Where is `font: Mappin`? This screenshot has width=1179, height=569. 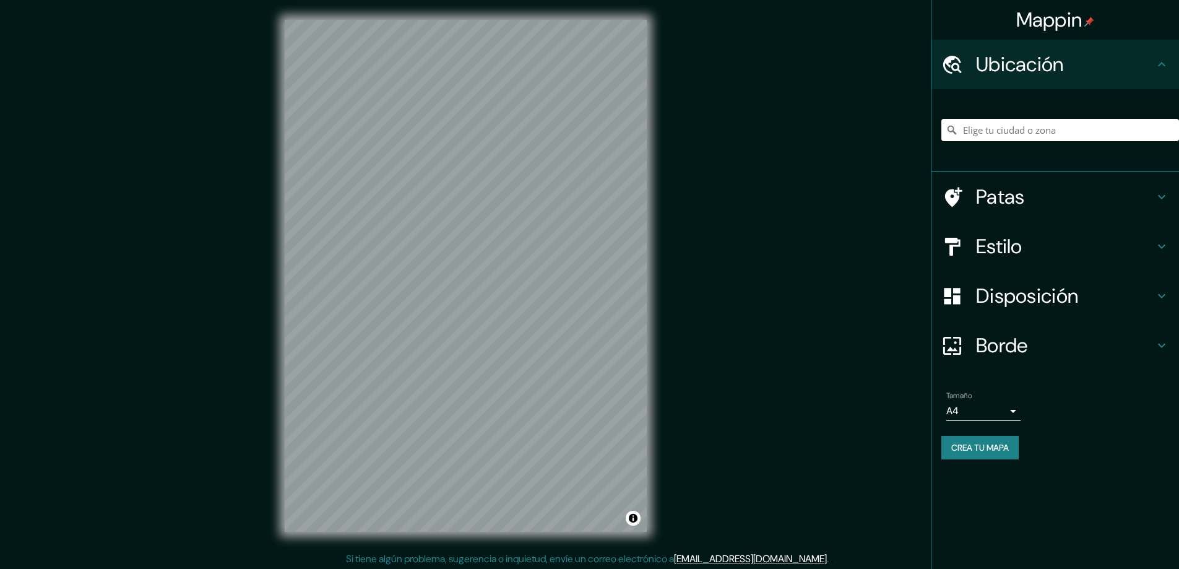
font: Mappin is located at coordinates (1049, 20).